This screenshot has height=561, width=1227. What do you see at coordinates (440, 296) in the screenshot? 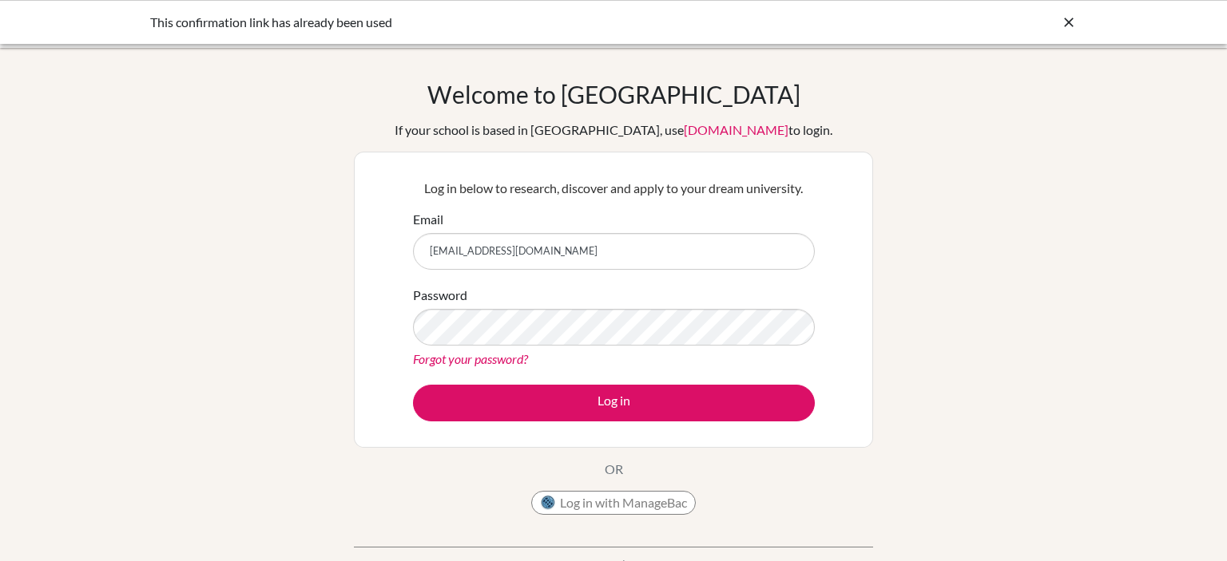
I see `label: Password` at bounding box center [440, 296].